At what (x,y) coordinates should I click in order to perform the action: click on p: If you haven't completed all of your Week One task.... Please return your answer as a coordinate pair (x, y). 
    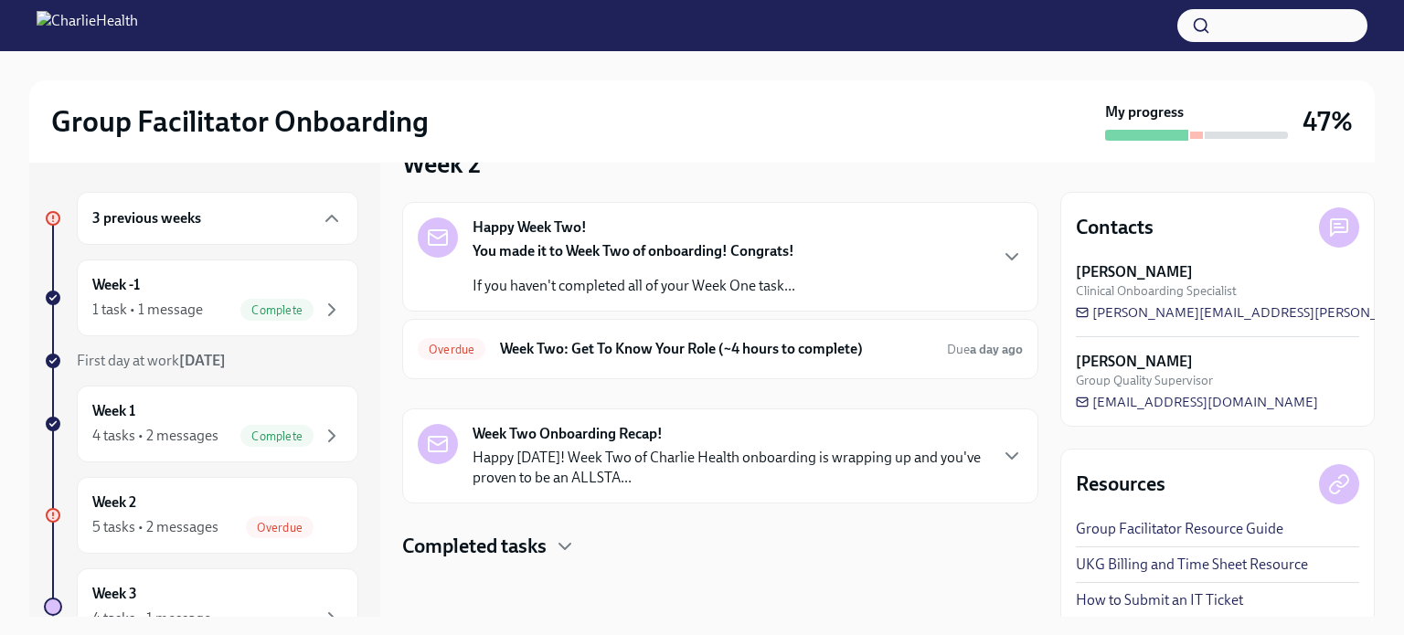
    Looking at the image, I should click on (633, 286).